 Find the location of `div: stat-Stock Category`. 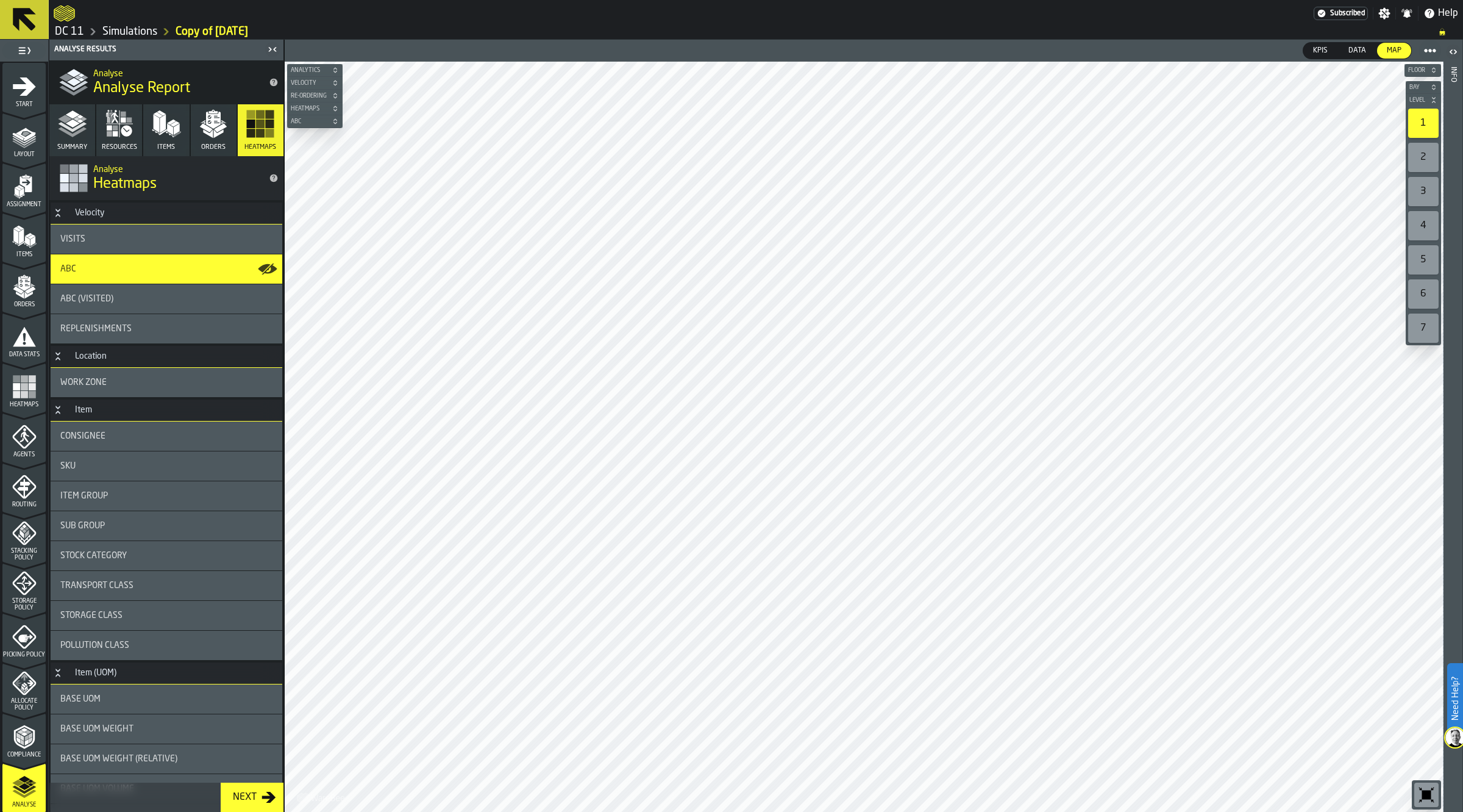

div: stat-Stock Category is located at coordinates (167, 556).